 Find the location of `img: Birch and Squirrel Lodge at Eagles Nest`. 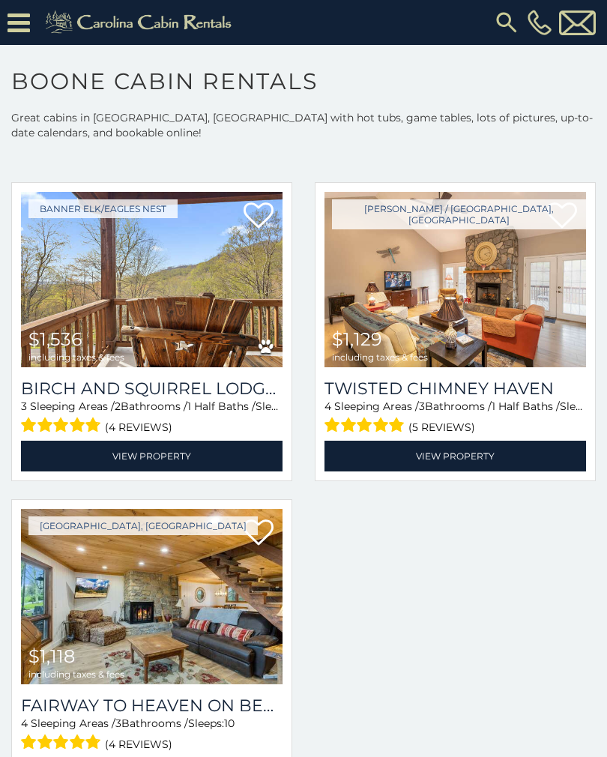

img: Birch and Squirrel Lodge at Eagles Nest is located at coordinates (151, 279).